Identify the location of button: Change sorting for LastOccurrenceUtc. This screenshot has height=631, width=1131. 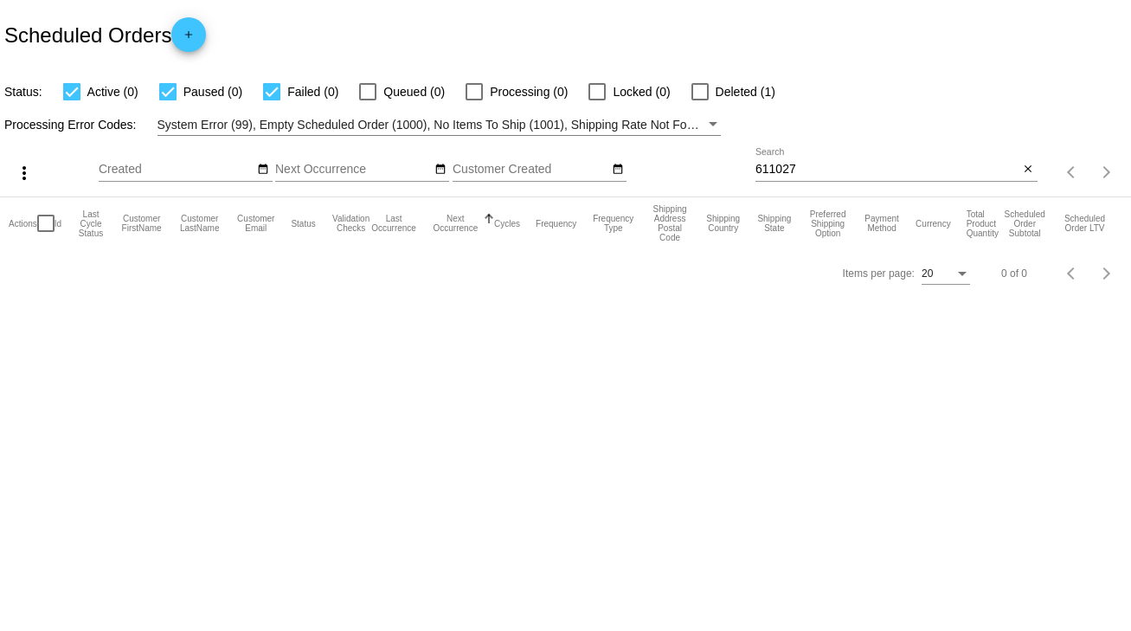
(394, 223).